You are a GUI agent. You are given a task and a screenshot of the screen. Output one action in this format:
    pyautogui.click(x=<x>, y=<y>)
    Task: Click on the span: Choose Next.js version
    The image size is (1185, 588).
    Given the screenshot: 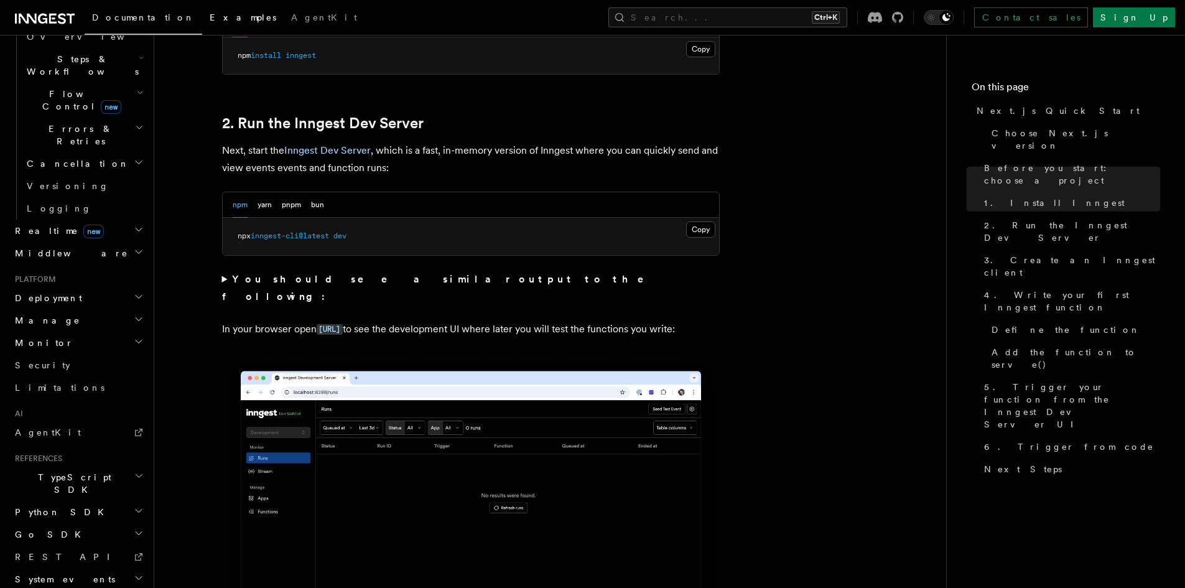 What is the action you would take?
    pyautogui.click(x=1076, y=139)
    